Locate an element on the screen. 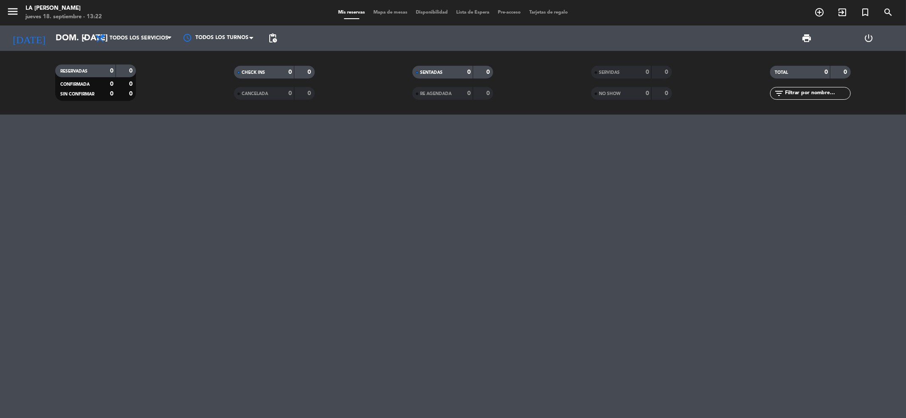 Image resolution: width=906 pixels, height=418 pixels. span: TOTAL is located at coordinates (781, 73).